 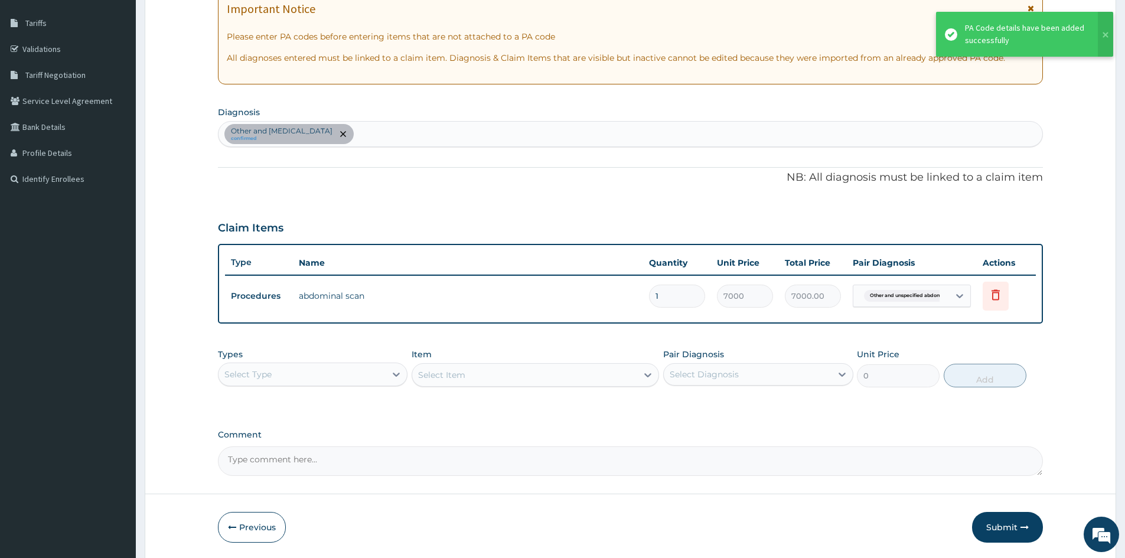 I want to click on p: NB: All diagnosis must be linked to a claim item, so click(x=630, y=178).